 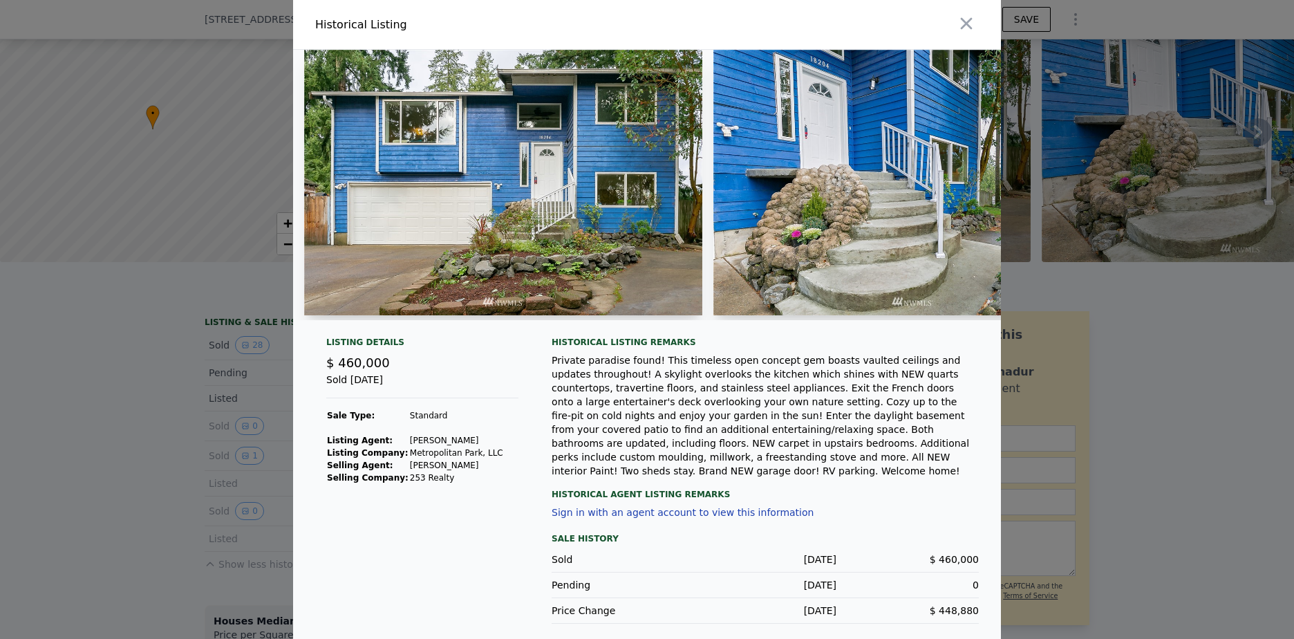 What do you see at coordinates (765, 489) in the screenshot?
I see `div: Historical Agent Listing Remarks` at bounding box center [765, 489].